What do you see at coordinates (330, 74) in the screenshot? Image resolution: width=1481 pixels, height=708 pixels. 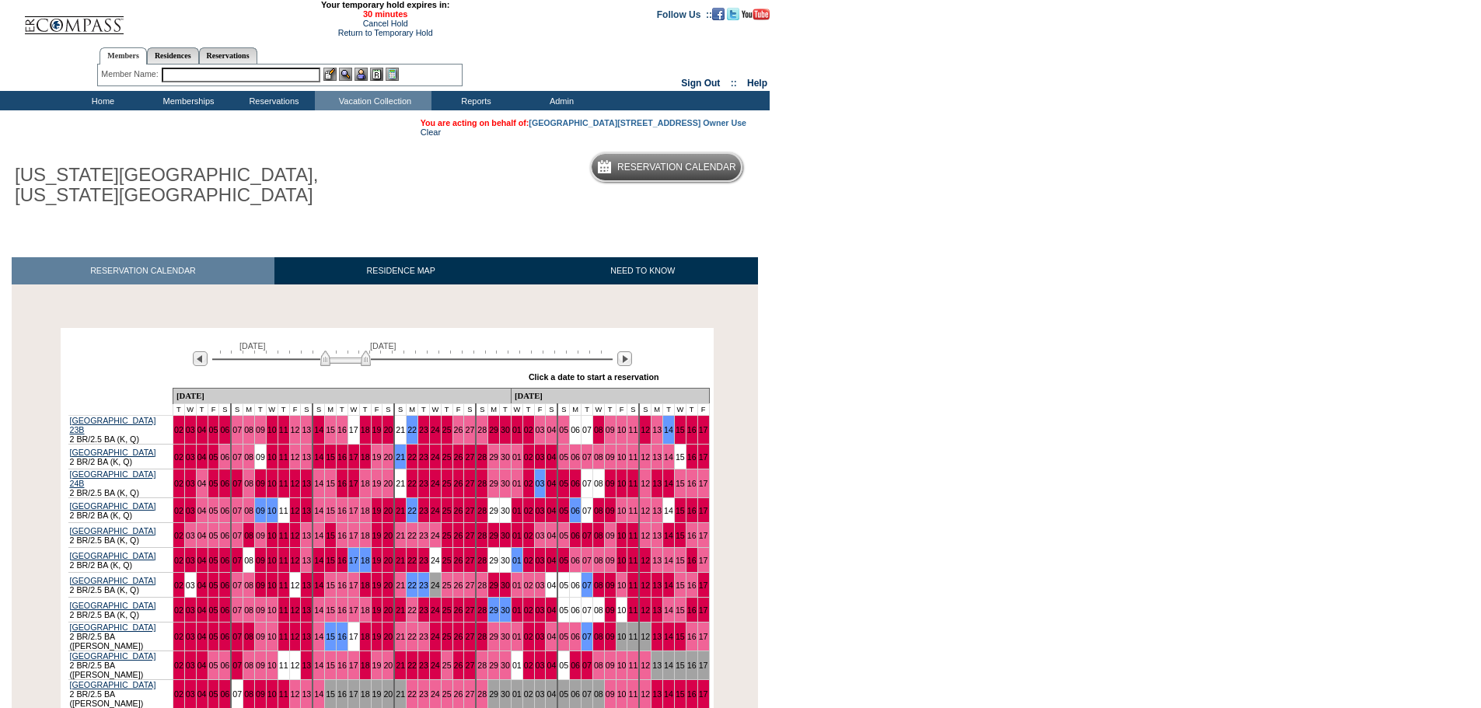 I see `img: b_edit.gif` at bounding box center [330, 74].